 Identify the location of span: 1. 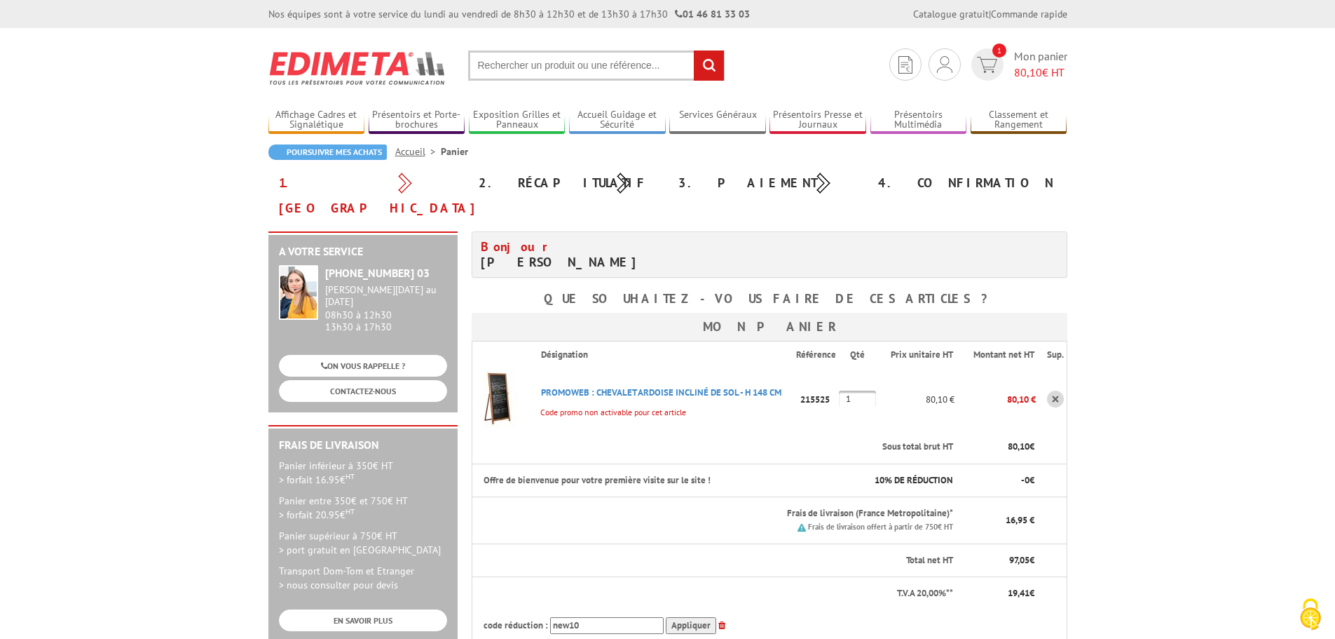
(1000, 50).